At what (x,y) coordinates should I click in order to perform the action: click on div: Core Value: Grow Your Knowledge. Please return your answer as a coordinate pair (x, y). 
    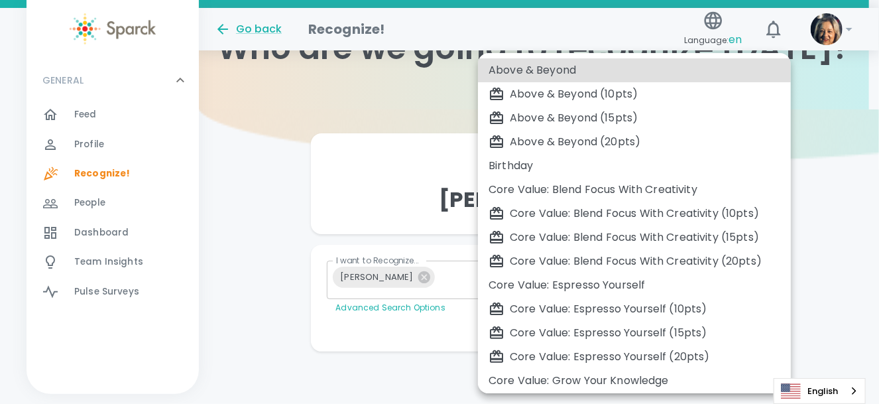
    Looking at the image, I should click on (634, 381).